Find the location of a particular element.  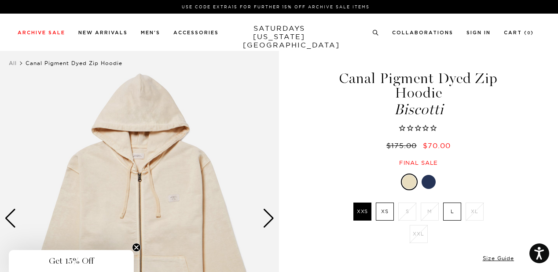

small: 0 is located at coordinates (529, 33).